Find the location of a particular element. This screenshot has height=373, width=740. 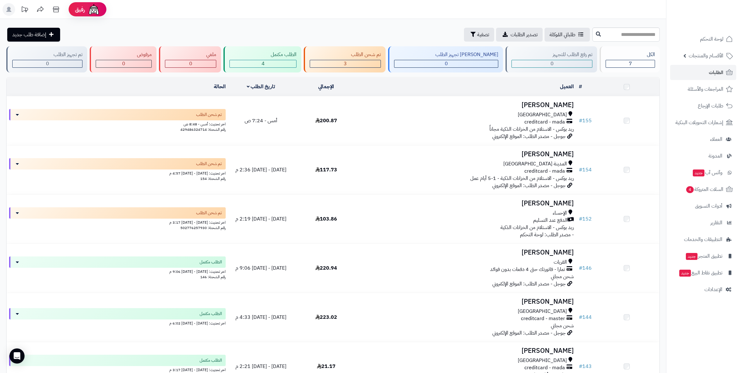

span: ريد بوكس - الاستلام من الخزانات الذكية مجاناً is located at coordinates (532, 129).